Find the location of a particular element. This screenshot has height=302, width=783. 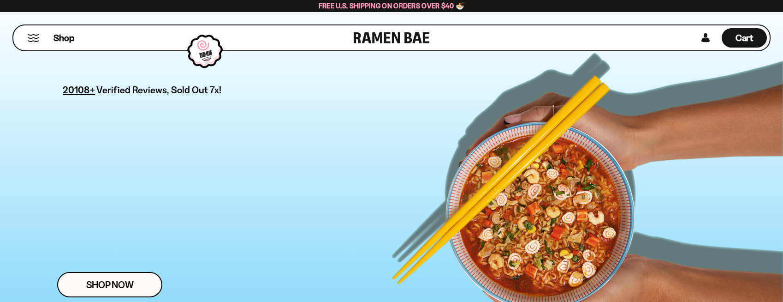

a: Cart is located at coordinates (745, 38).